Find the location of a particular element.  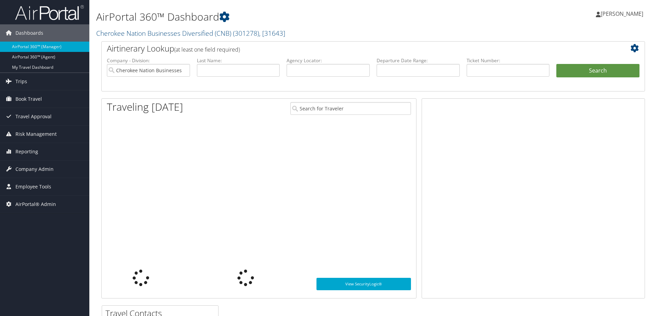

span: Book Travel is located at coordinates (29, 99).